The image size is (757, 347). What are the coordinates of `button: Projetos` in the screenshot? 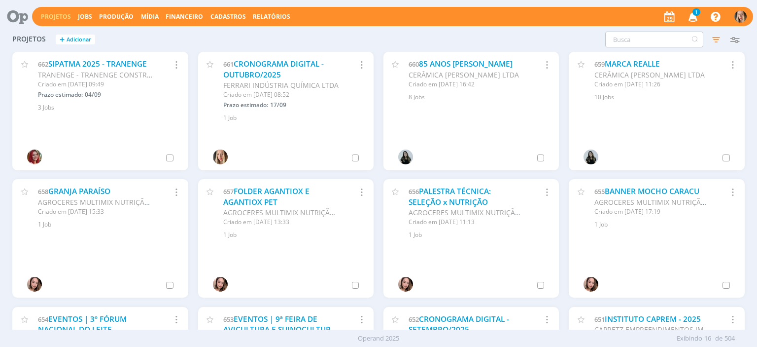 It's located at (56, 17).